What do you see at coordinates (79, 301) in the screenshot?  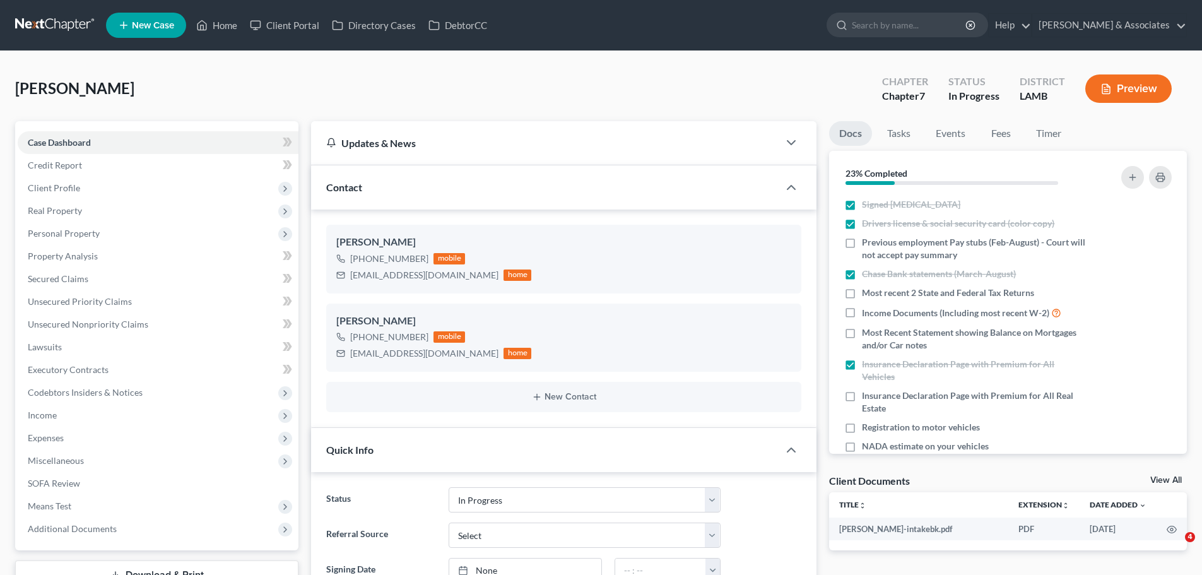 I see `span: Unsecured Priority Claims` at bounding box center [79, 301].